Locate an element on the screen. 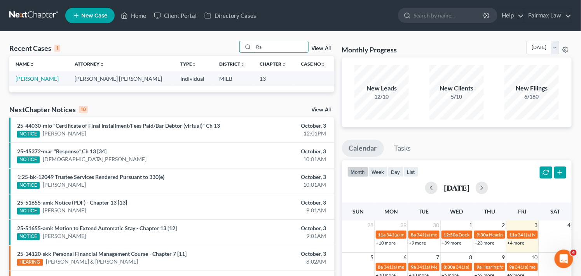 The image size is (581, 276). span: 3 is located at coordinates (536, 225).